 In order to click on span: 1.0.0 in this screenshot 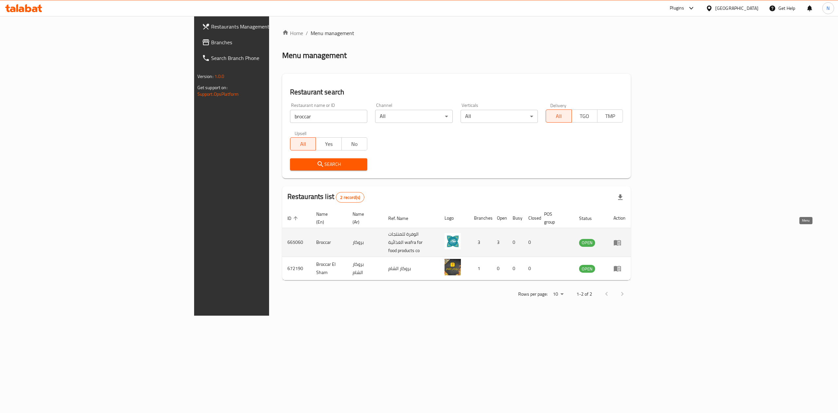, I will do `click(219, 76)`.